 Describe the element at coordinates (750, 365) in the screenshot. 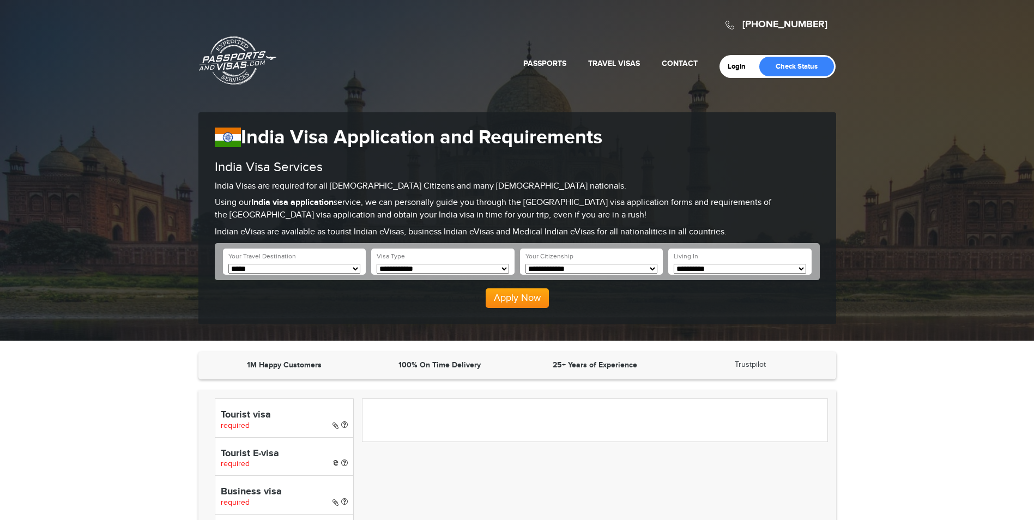

I see `a: Trustpilot` at that location.